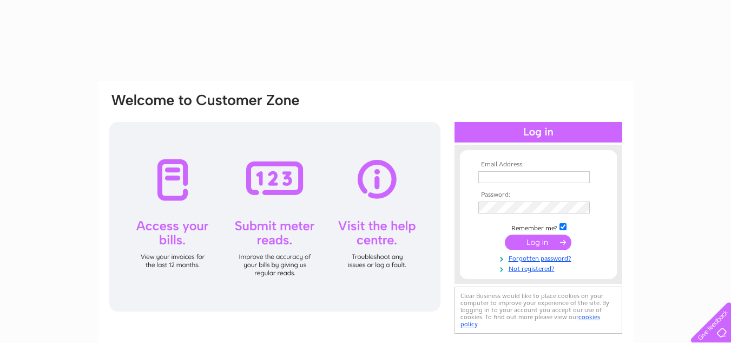  Describe the element at coordinates (539, 165) in the screenshot. I see `th: Email Address:` at that location.